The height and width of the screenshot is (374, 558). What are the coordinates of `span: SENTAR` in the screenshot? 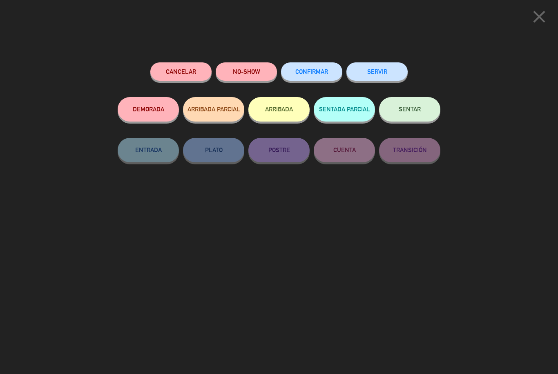 It's located at (409, 109).